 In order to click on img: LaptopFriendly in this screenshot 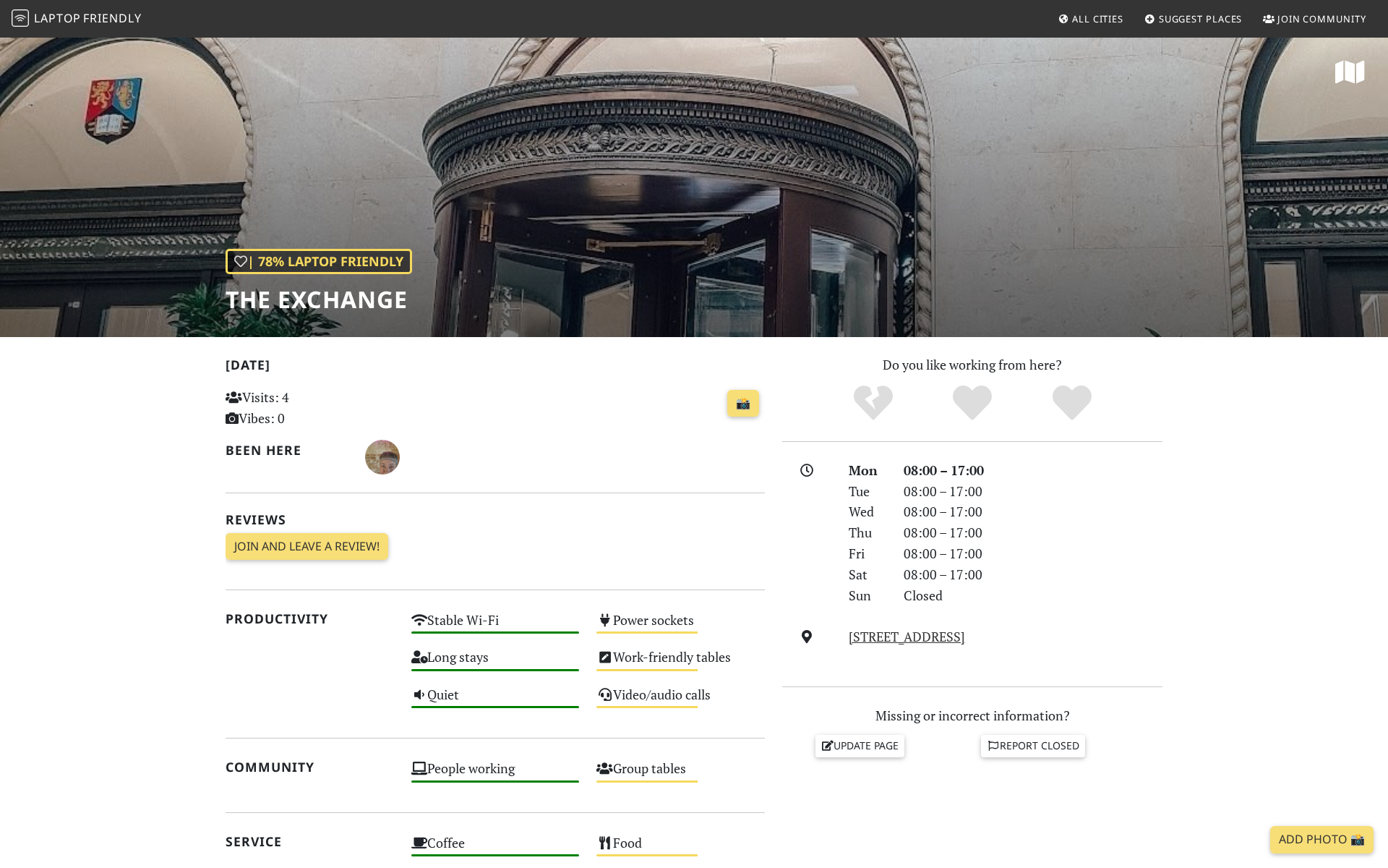, I will do `click(20, 18)`.